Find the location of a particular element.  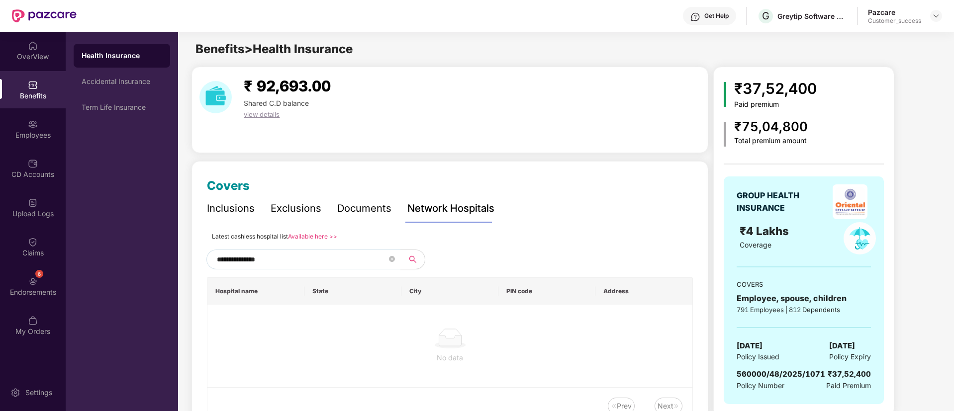

div: ₹75,04,800 is located at coordinates (771, 127).